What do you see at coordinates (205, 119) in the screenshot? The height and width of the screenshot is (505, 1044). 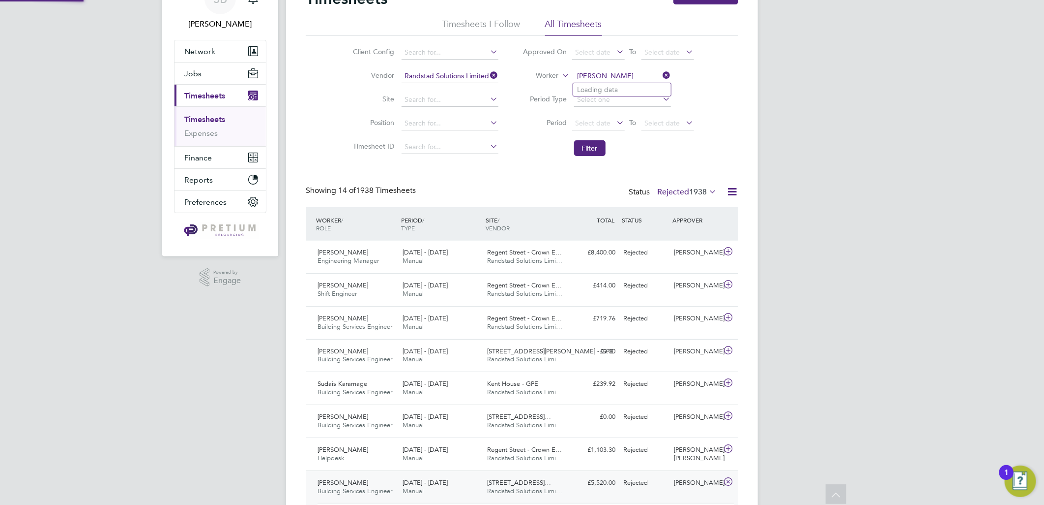 I see `a: Timesheets` at bounding box center [205, 119].